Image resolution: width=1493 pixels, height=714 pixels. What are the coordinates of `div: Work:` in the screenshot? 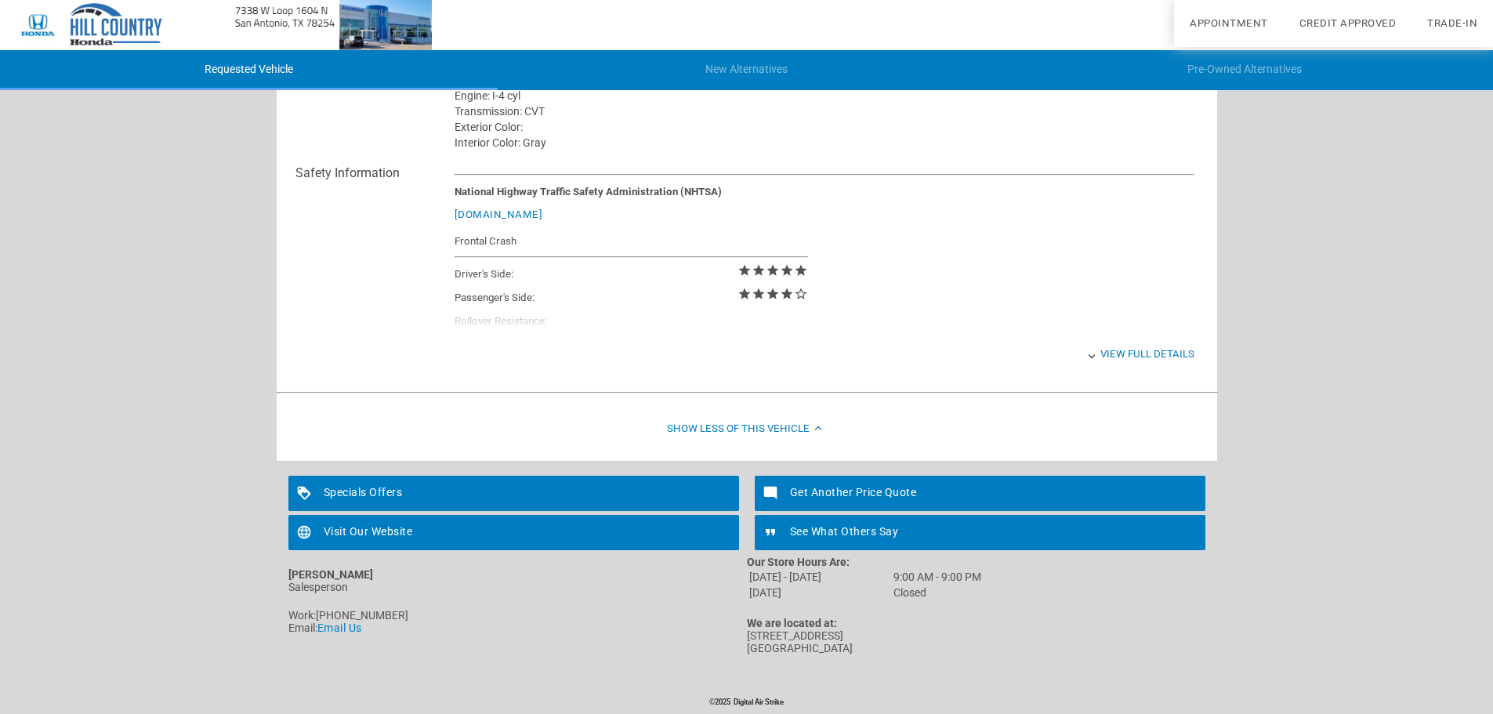 It's located at (517, 615).